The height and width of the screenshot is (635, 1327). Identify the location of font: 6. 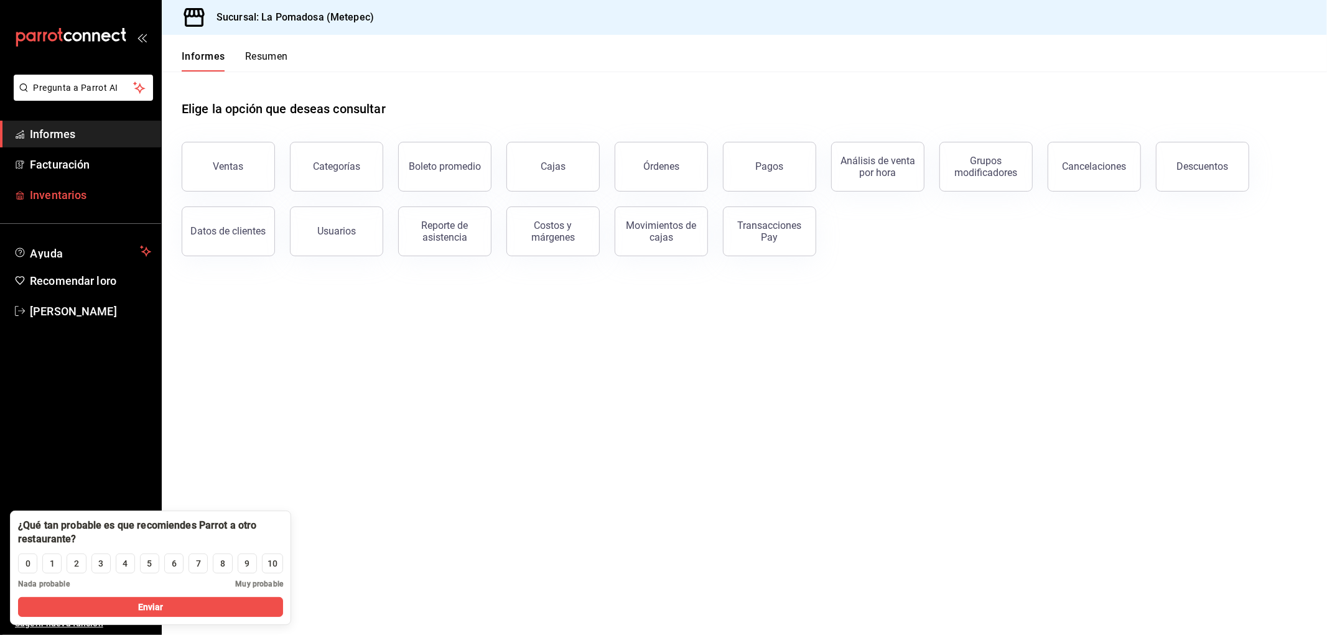
(174, 564).